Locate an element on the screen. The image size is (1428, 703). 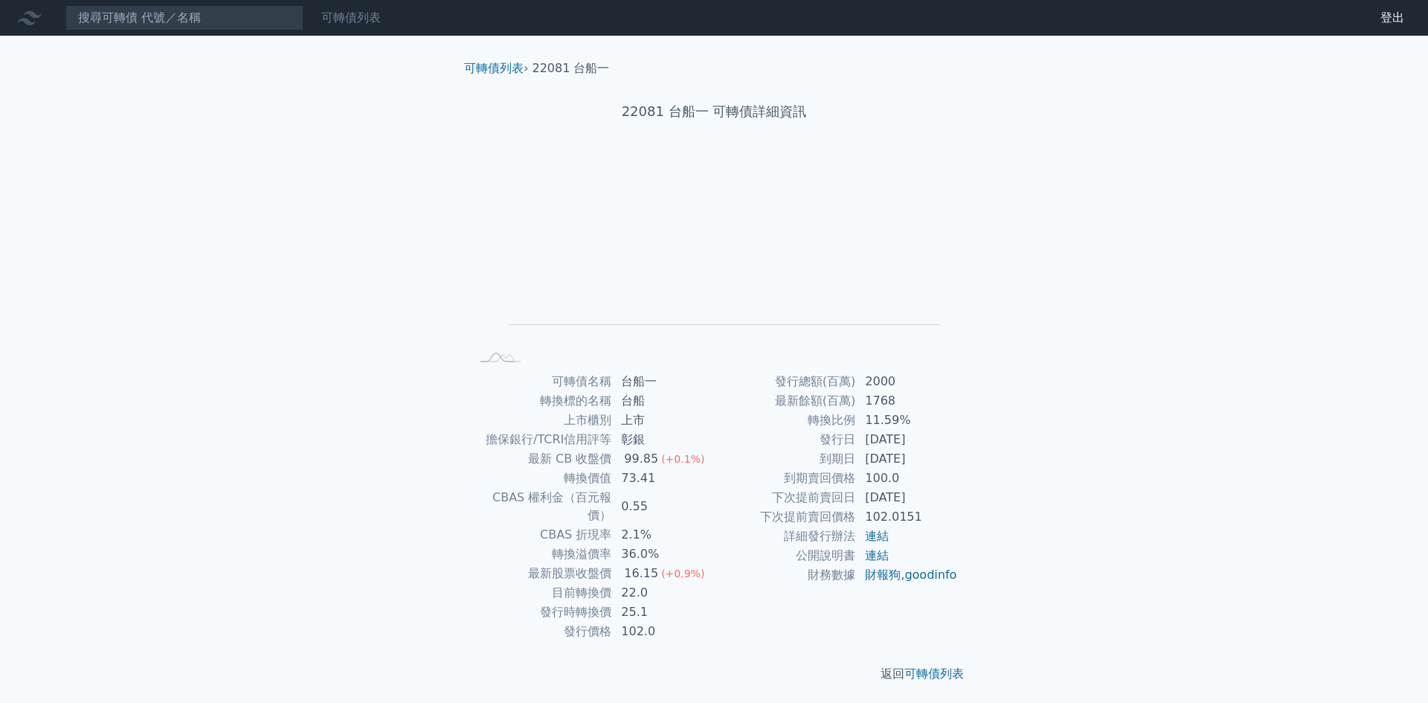
td: 擔保銀行/TCRI信用評等 is located at coordinates (541, 440).